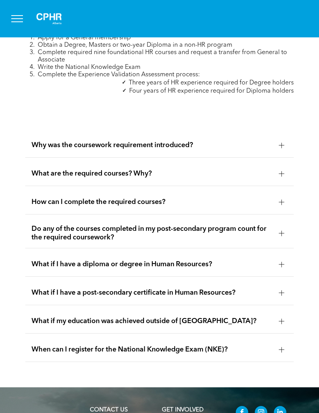 The width and height of the screenshot is (319, 413). What do you see at coordinates (84, 38) in the screenshot?
I see `span: Apply for a General membership` at bounding box center [84, 38].